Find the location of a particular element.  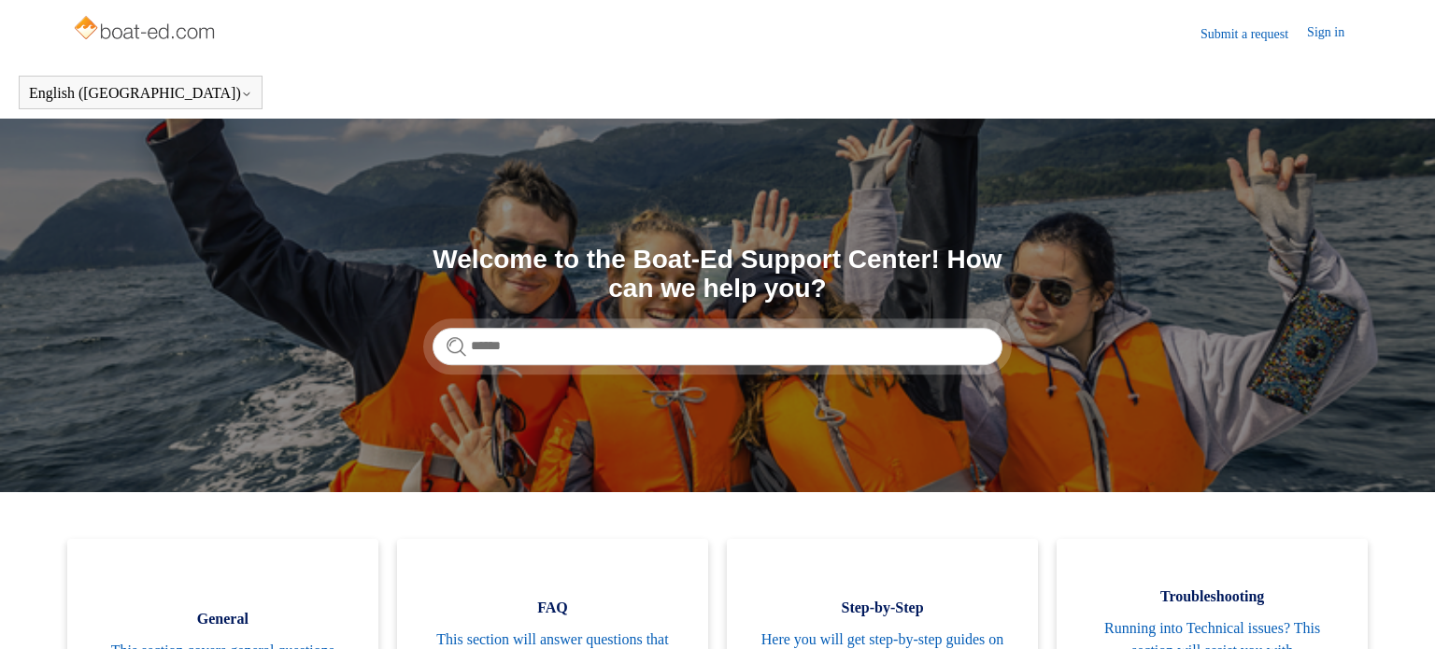

a: Sign in is located at coordinates (1335, 34).